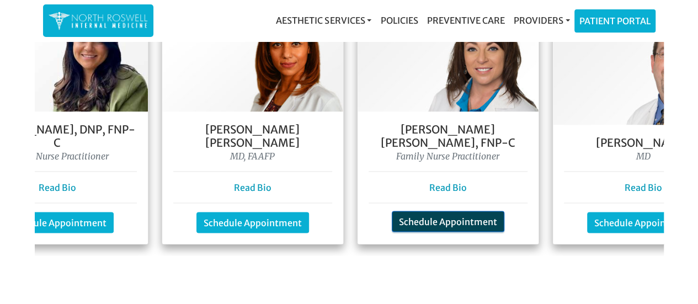 This screenshot has width=698, height=304. I want to click on a: Aesthetic Services, so click(323, 20).